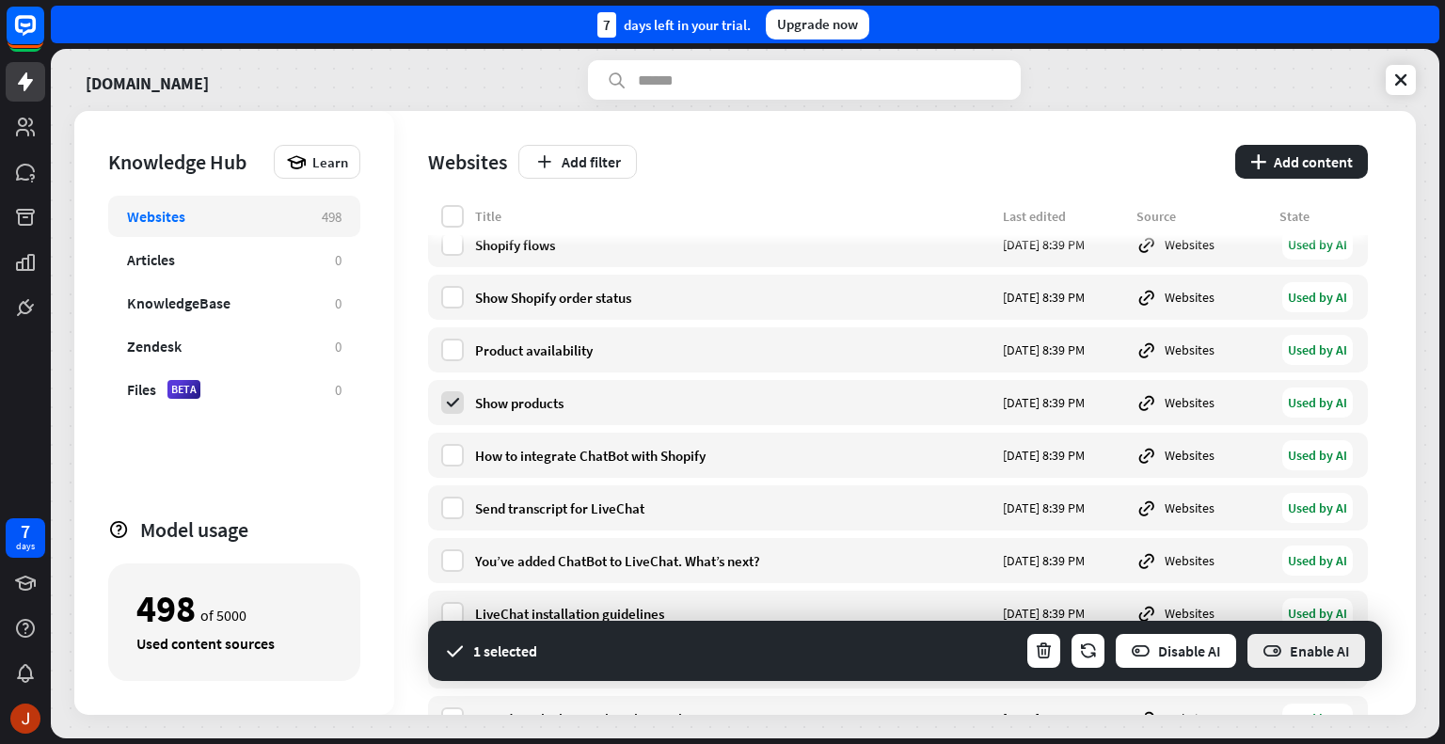 This screenshot has width=1445, height=744. Describe the element at coordinates (733, 508) in the screenshot. I see `div: Send transcript for LiveChat` at that location.